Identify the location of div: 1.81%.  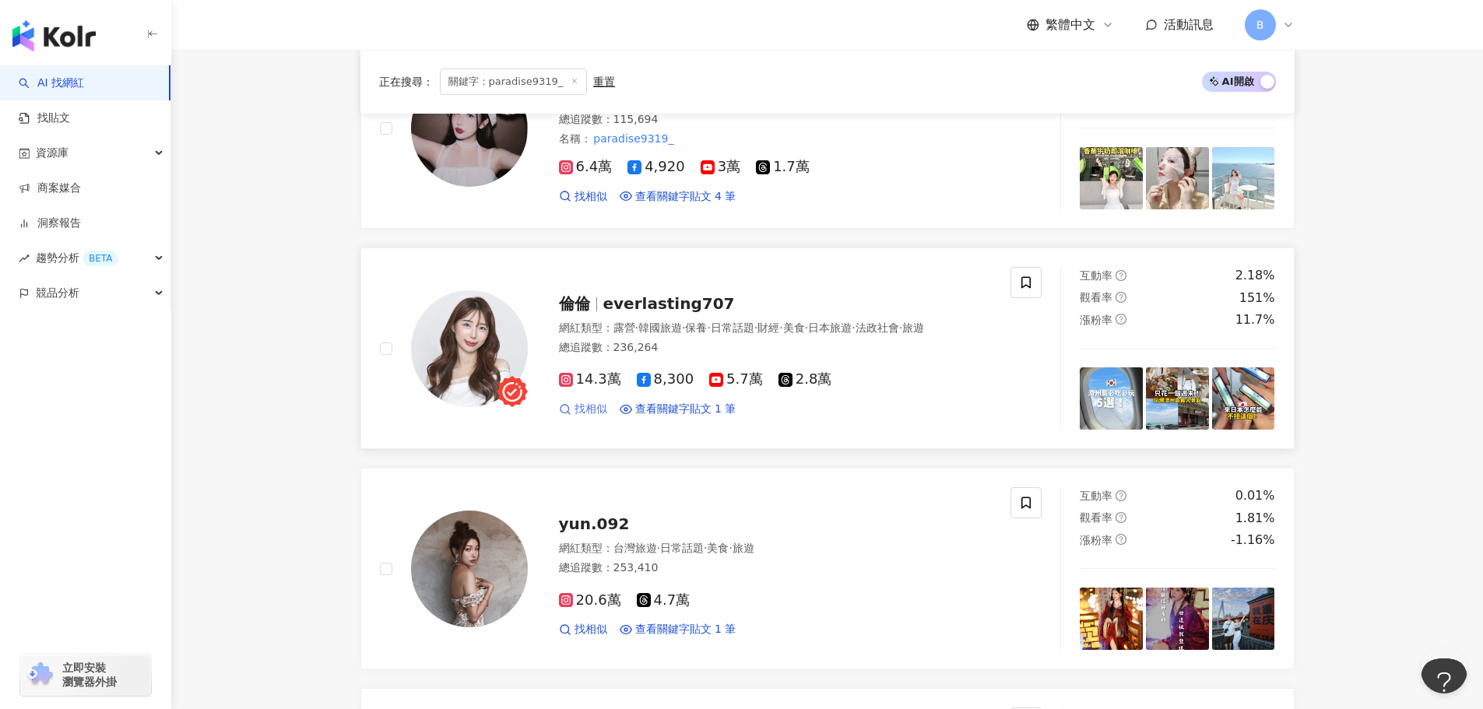
(1255, 518).